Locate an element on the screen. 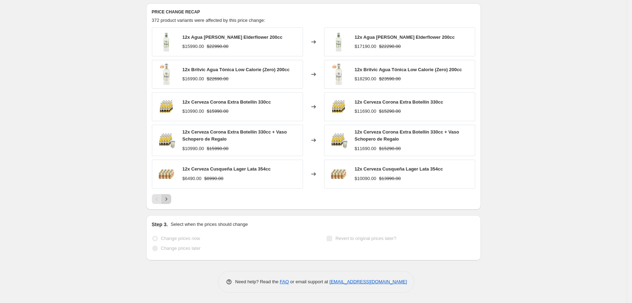 This screenshot has width=632, height=303. span: Change prices later is located at coordinates (181, 248).